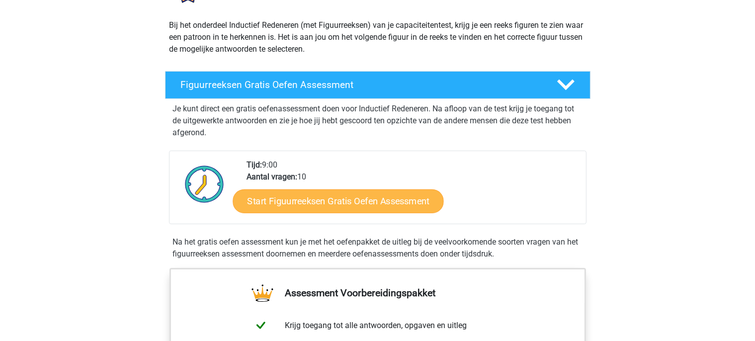 The height and width of the screenshot is (341, 755). I want to click on b: Tijd:, so click(254, 165).